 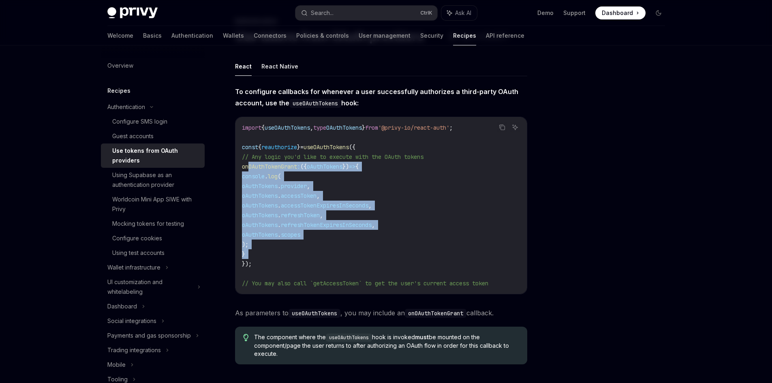 I want to click on div: Authentication, so click(x=126, y=107).